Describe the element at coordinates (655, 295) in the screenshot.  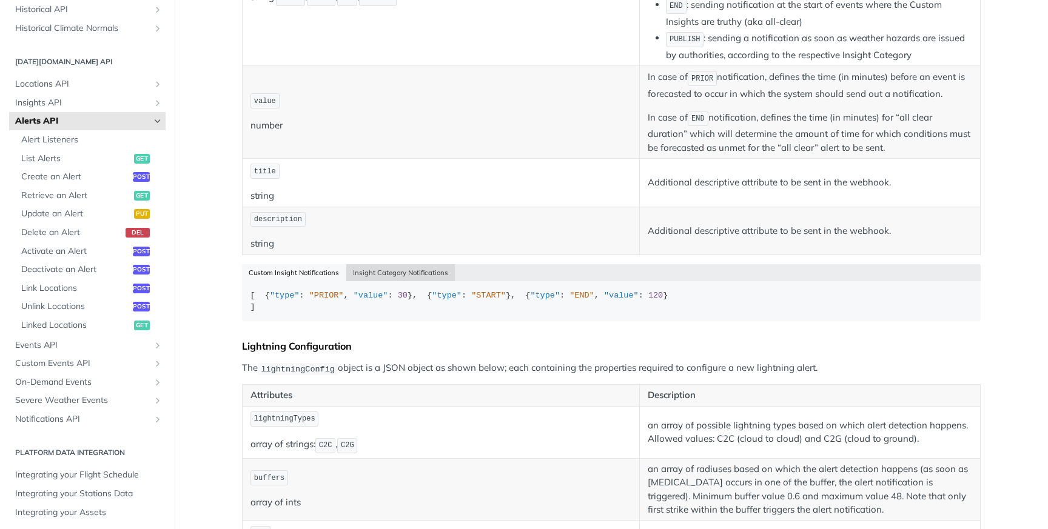
I see `span: 120` at that location.